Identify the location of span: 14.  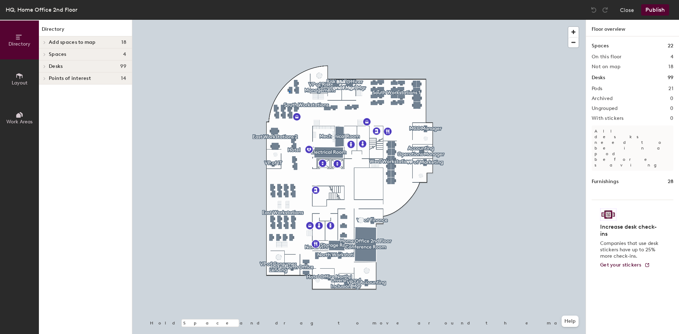
(123, 79).